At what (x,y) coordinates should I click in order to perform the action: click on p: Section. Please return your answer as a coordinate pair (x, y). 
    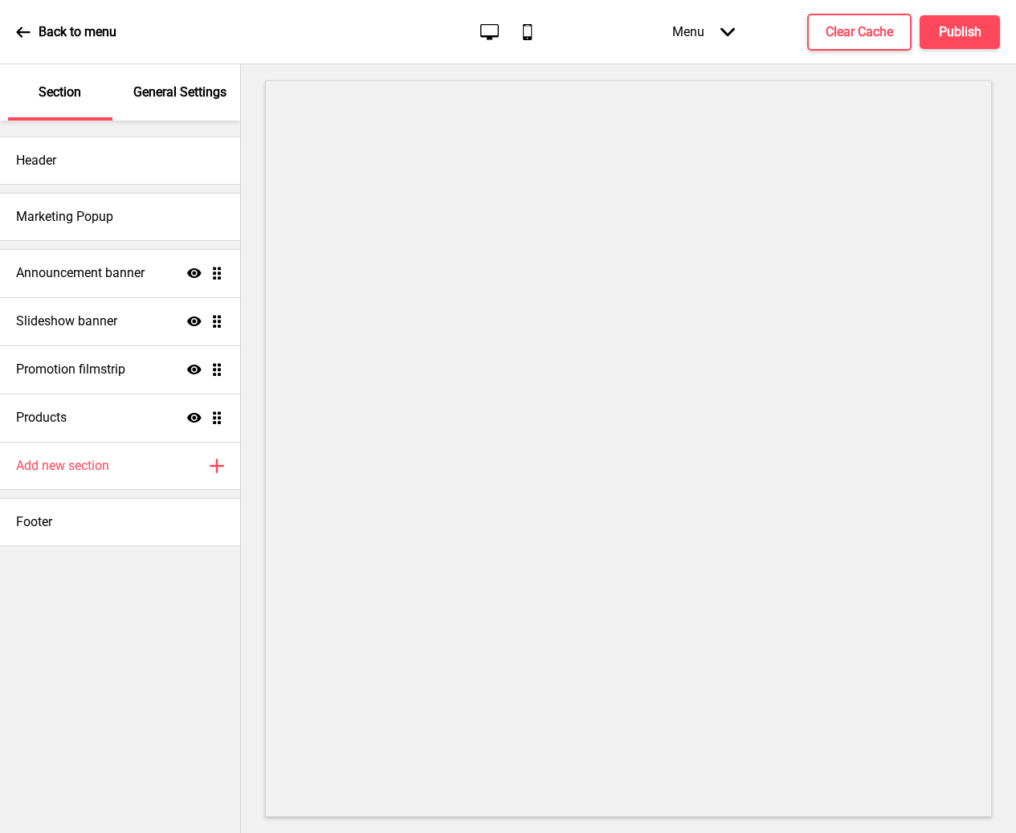
    Looking at the image, I should click on (59, 92).